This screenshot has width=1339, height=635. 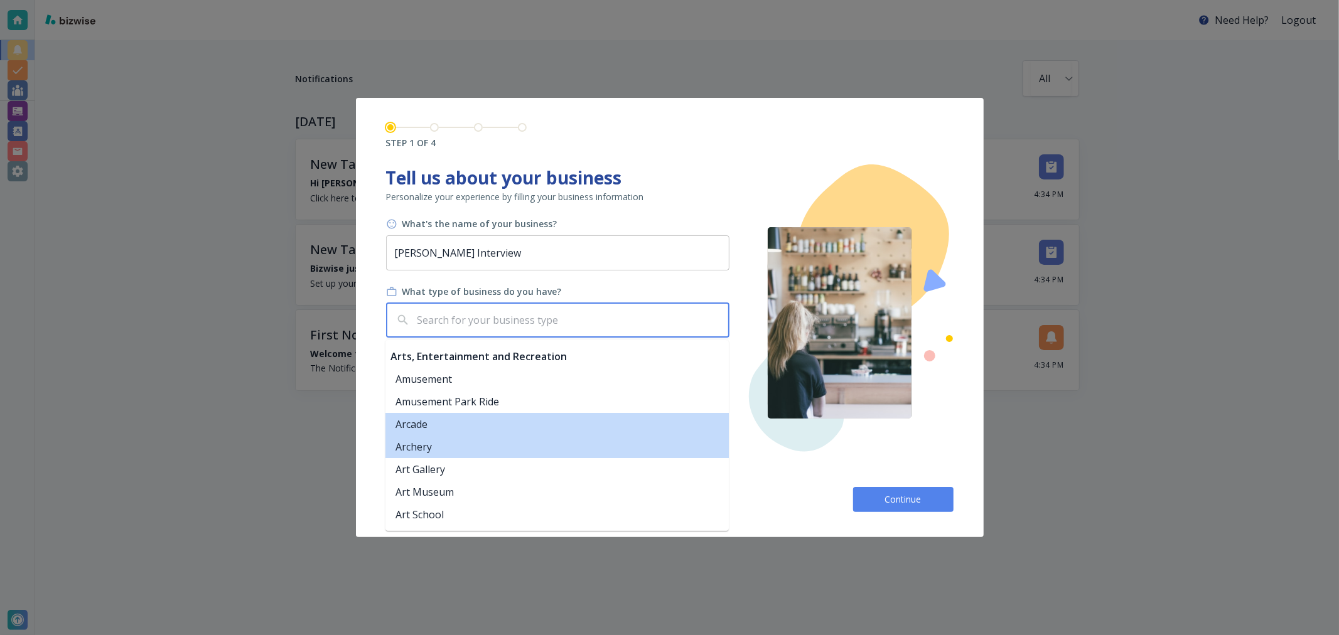 What do you see at coordinates (557, 515) in the screenshot?
I see `li: Art School` at bounding box center [557, 515].